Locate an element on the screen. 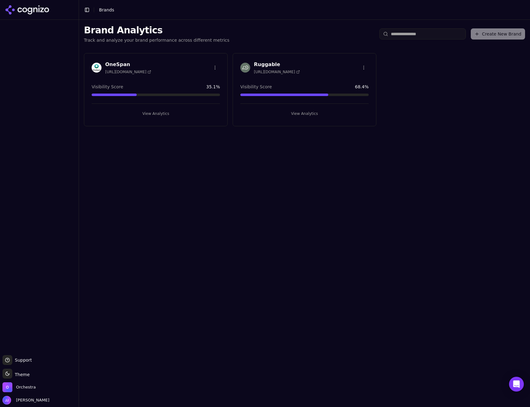 The width and height of the screenshot is (530, 407). span: Theme is located at coordinates (21, 374).